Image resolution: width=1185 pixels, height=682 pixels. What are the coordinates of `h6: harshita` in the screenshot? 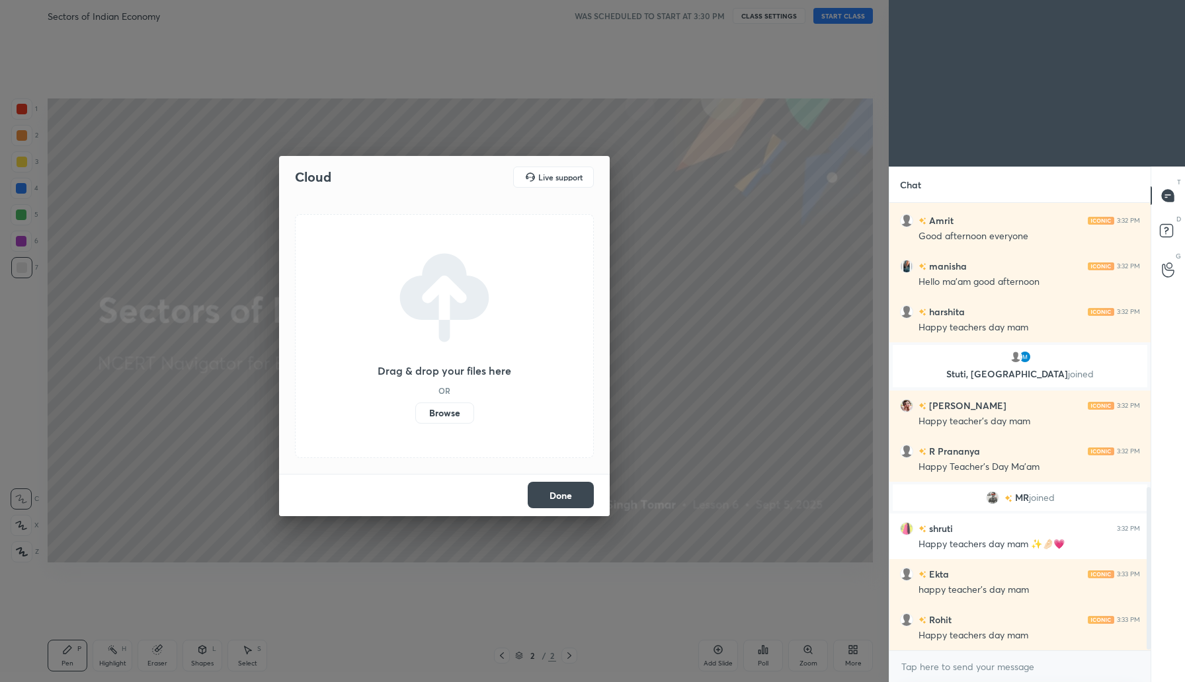 It's located at (945, 311).